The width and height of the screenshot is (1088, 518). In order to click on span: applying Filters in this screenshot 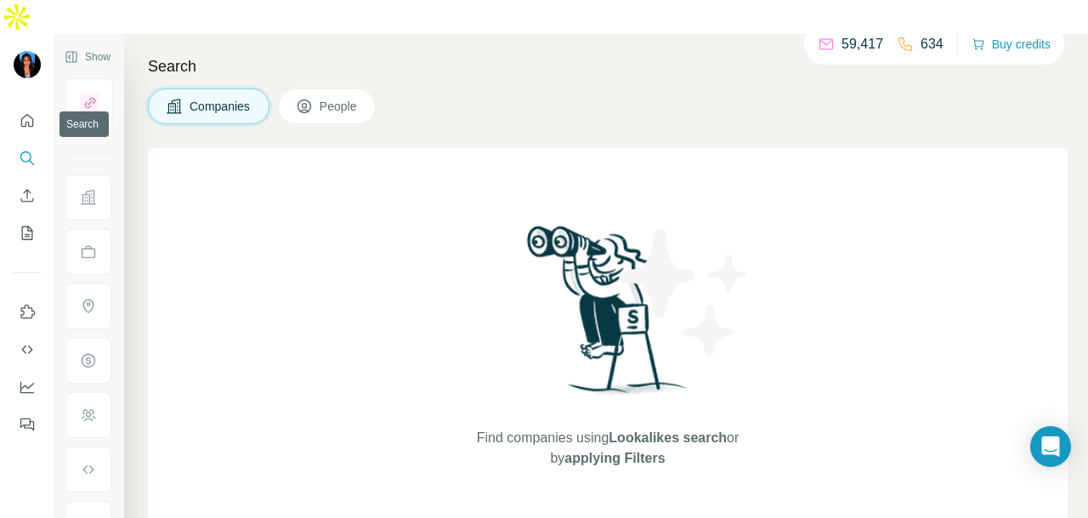, I will do `click(615, 457)`.